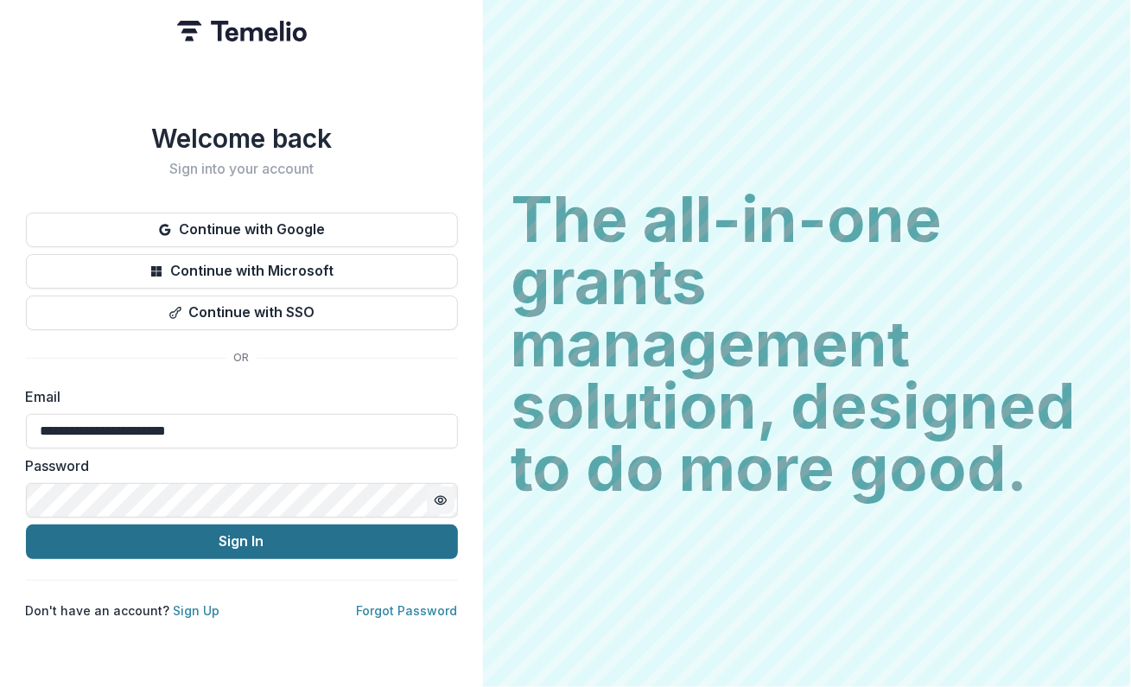 This screenshot has width=1131, height=687. What do you see at coordinates (242, 168) in the screenshot?
I see `h2: Sign into your account` at bounding box center [242, 168].